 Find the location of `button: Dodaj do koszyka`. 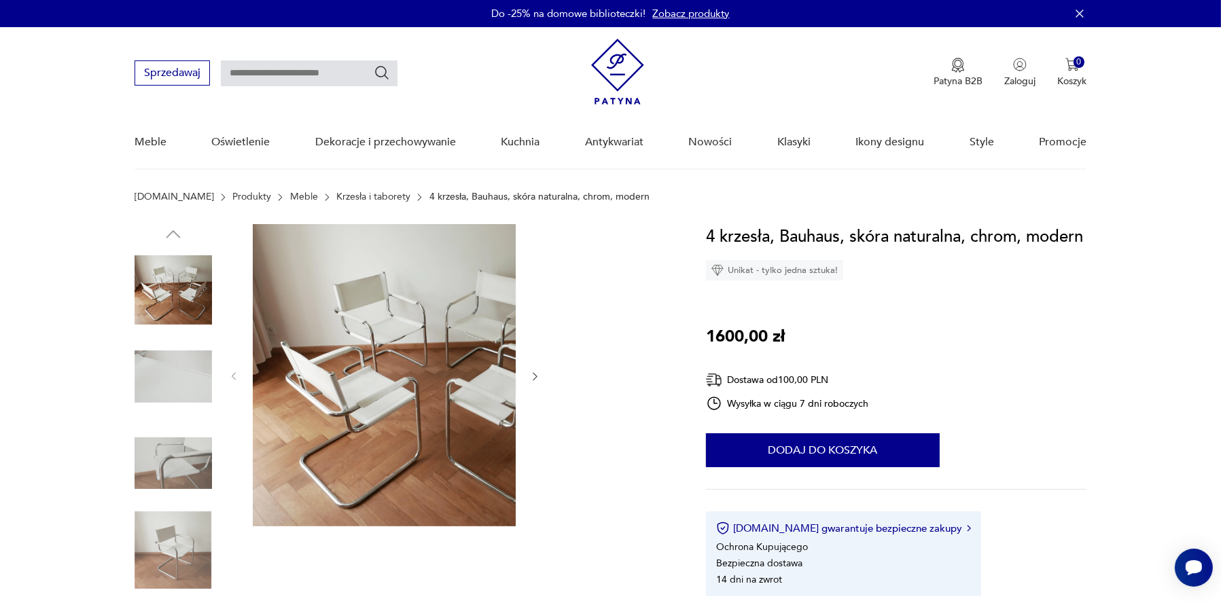

button: Dodaj do koszyka is located at coordinates (823, 450).